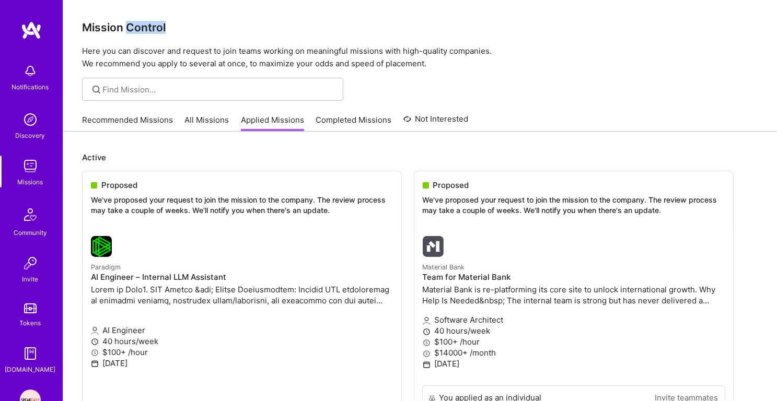 Image resolution: width=777 pixels, height=401 pixels. I want to click on h3: Mission Control, so click(420, 27).